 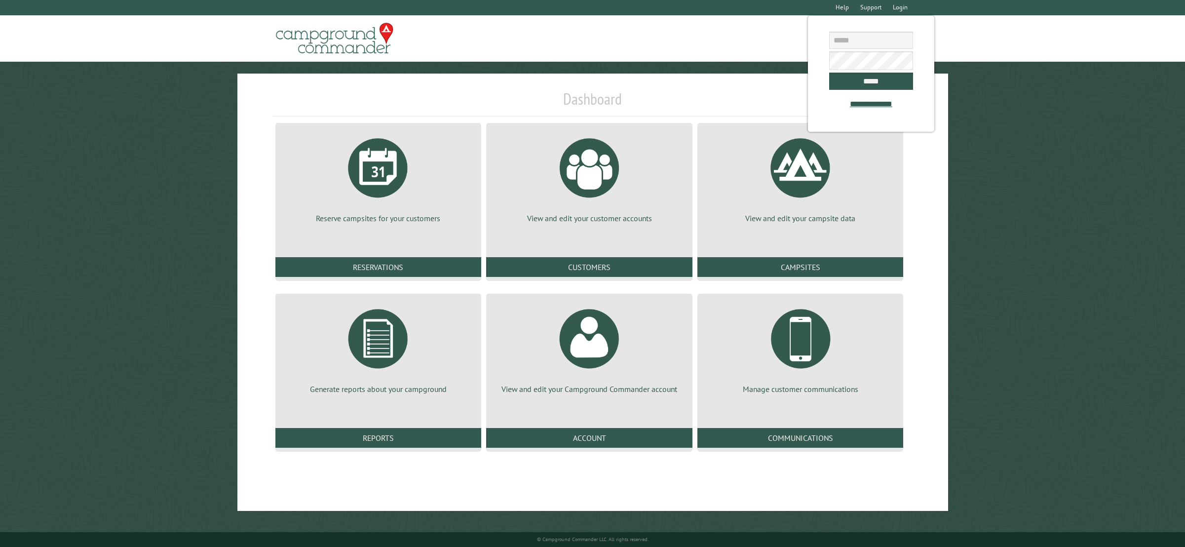 I want to click on a: Reports, so click(x=379, y=438).